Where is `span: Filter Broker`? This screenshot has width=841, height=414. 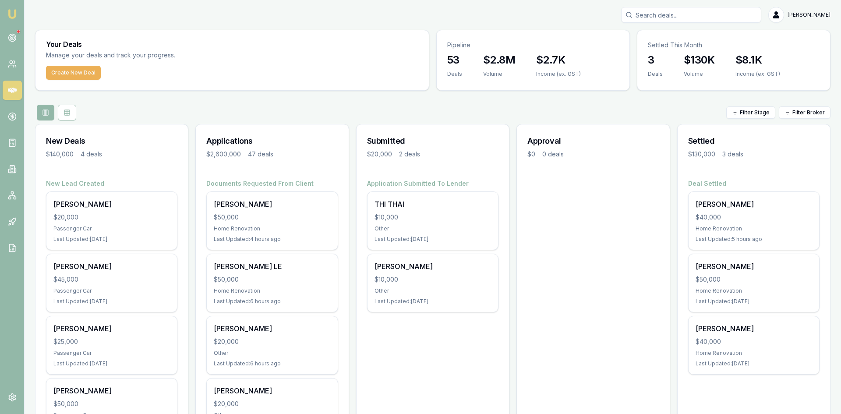
span: Filter Broker is located at coordinates (808, 113).